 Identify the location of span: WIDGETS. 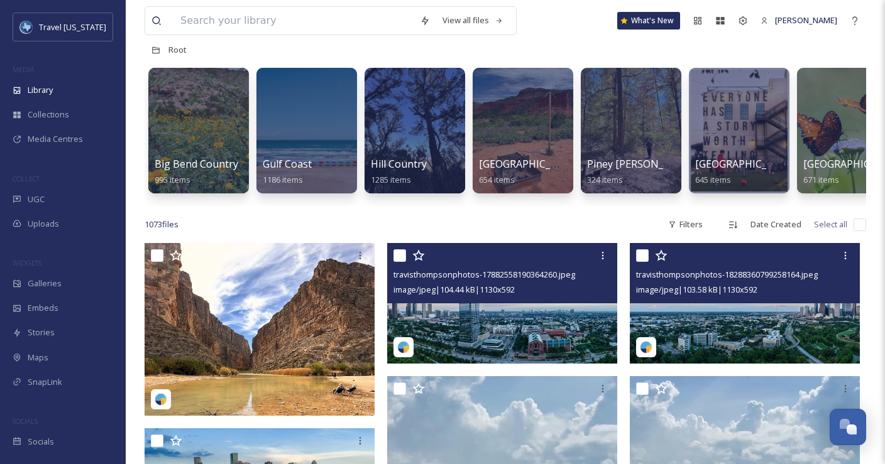
(27, 263).